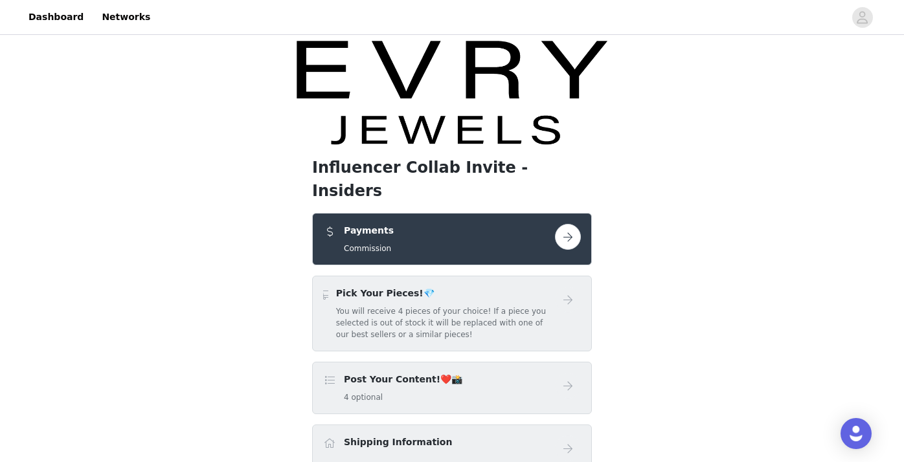 The width and height of the screenshot is (904, 462). I want to click on div: Open Intercom Messenger, so click(856, 434).